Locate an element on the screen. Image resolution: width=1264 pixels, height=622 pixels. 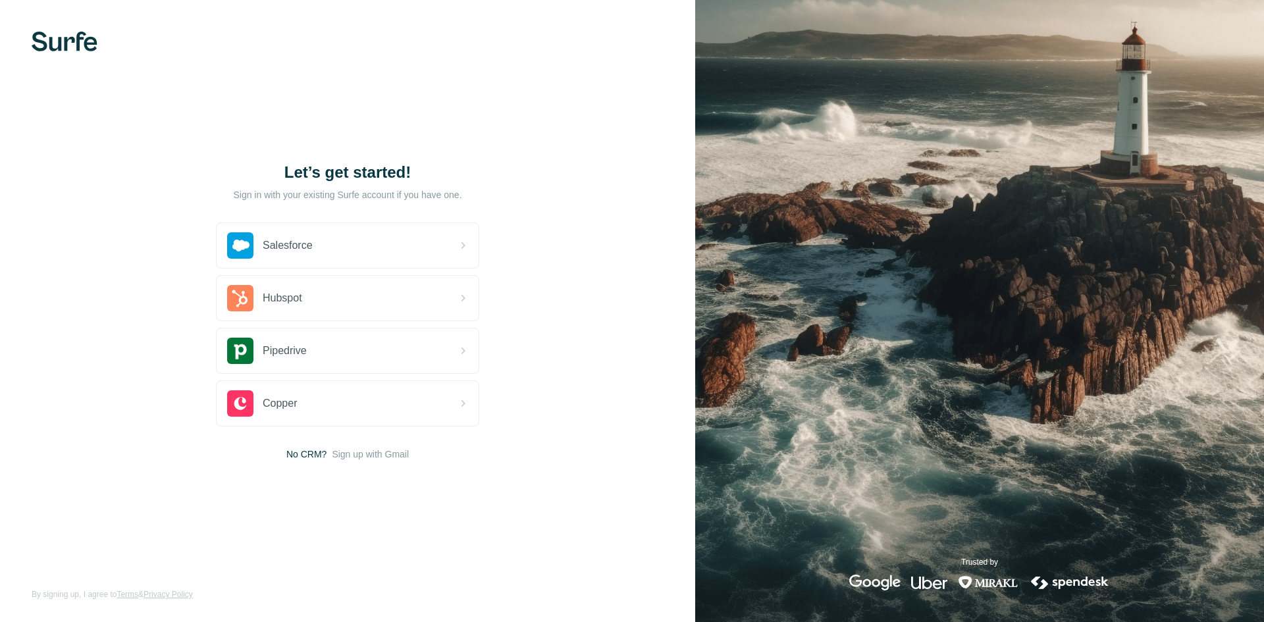
span: Sign up with Gmail is located at coordinates (370, 454).